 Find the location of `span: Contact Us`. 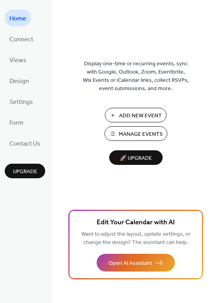

span: Contact Us is located at coordinates (25, 144).